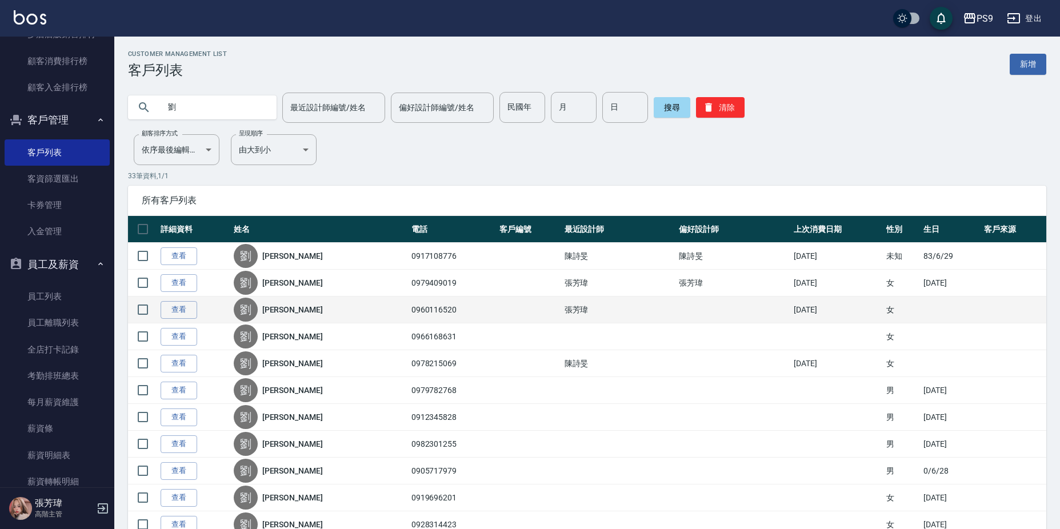 This screenshot has width=1060, height=529. What do you see at coordinates (30, 17) in the screenshot?
I see `img: Logo` at bounding box center [30, 17].